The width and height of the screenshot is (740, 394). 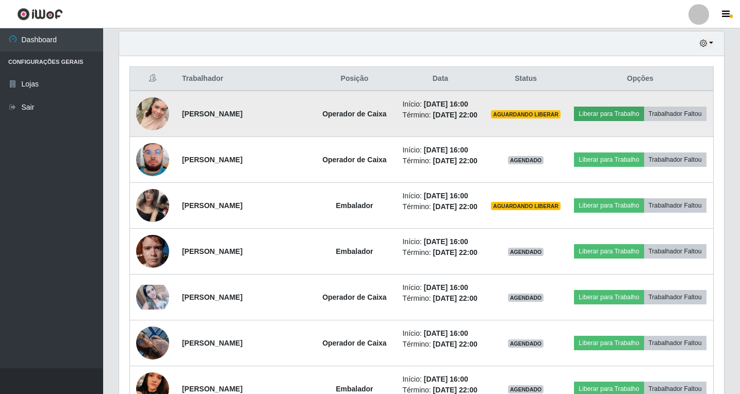 What do you see at coordinates (40, 14) in the screenshot?
I see `img: CoreUI Logo` at bounding box center [40, 14].